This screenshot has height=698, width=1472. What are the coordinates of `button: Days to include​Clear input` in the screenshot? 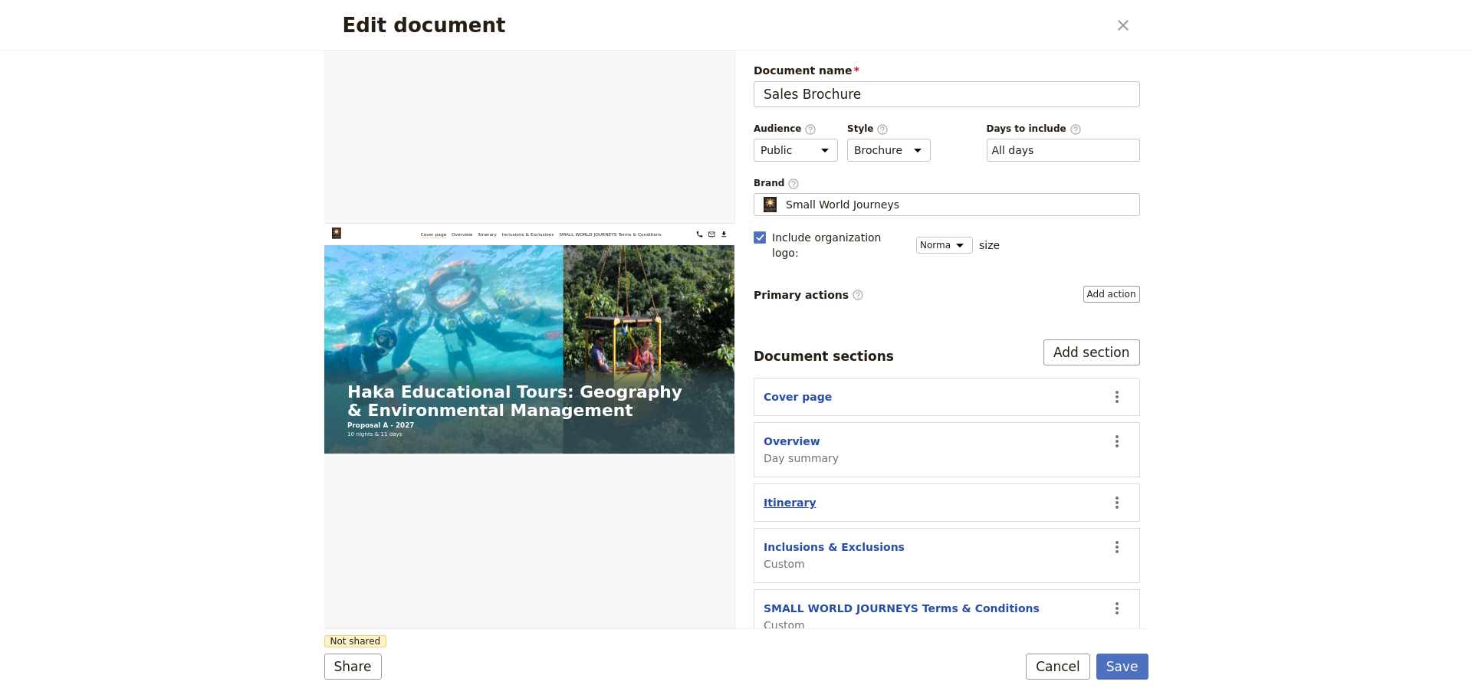 It's located at (1013, 150).